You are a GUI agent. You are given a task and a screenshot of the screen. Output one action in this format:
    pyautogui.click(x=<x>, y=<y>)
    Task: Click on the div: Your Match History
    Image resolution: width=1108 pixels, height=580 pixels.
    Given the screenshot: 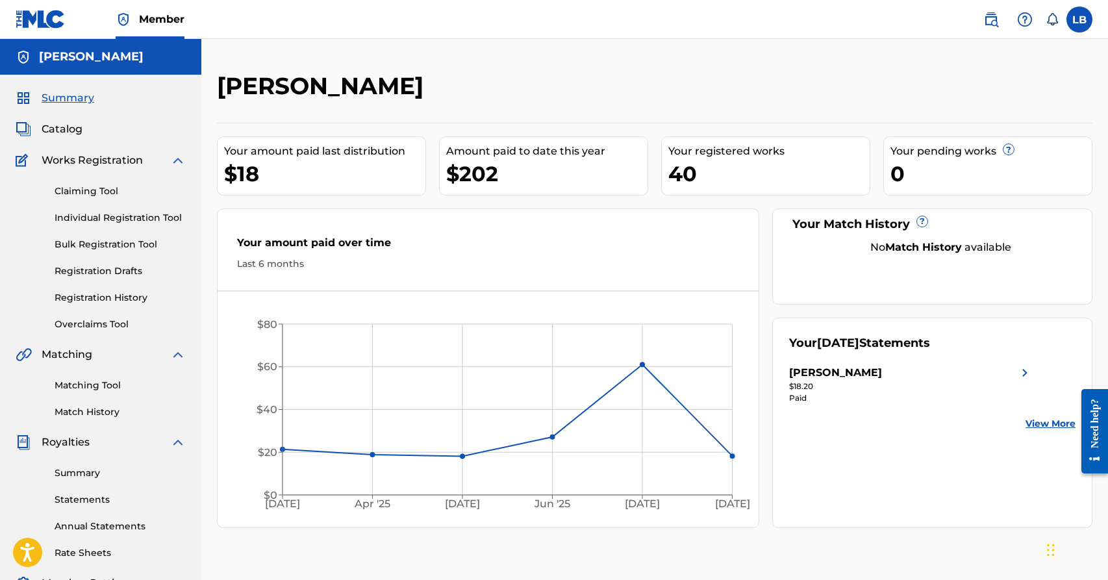 What is the action you would take?
    pyautogui.click(x=932, y=224)
    